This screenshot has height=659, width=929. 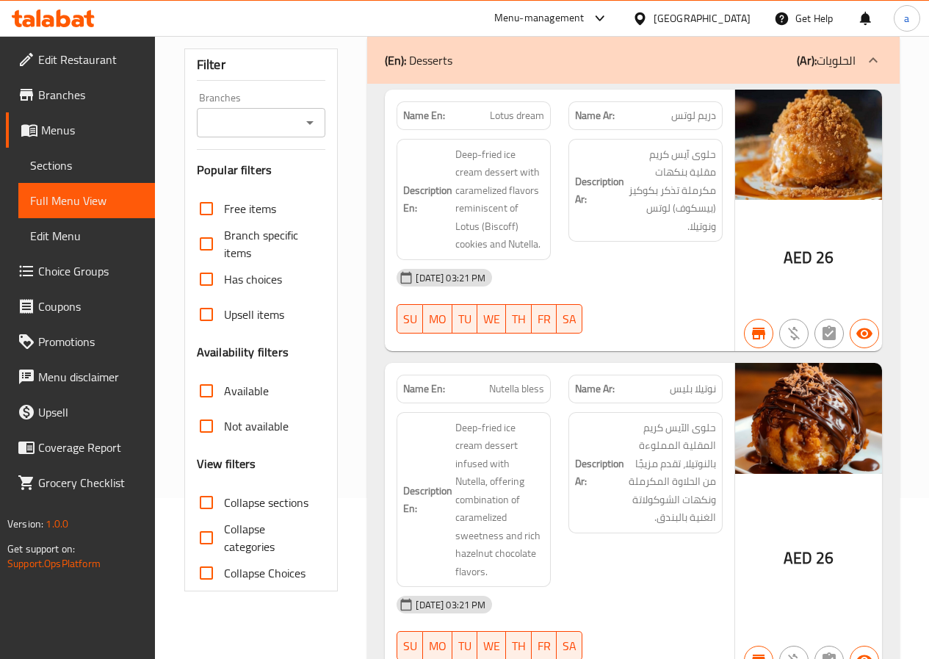 What do you see at coordinates (54, 563) in the screenshot?
I see `a: Support.OpsPlatform` at bounding box center [54, 563].